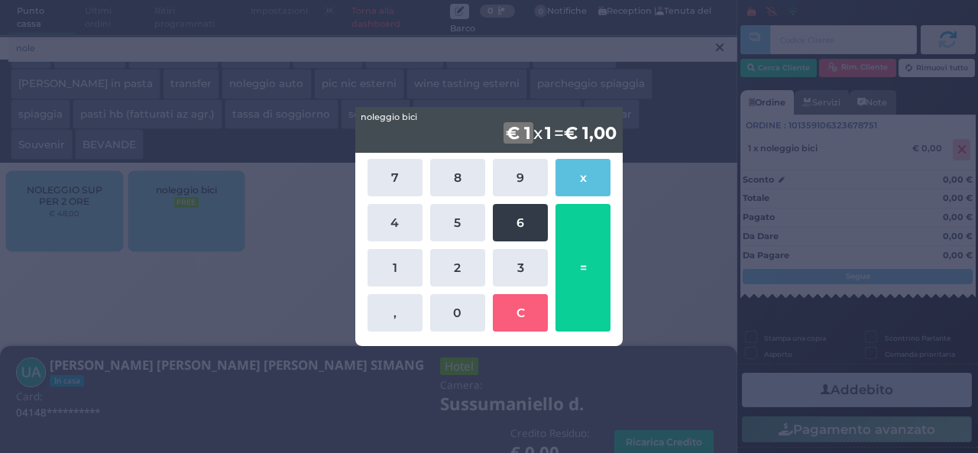 This screenshot has width=978, height=453. What do you see at coordinates (395, 222) in the screenshot?
I see `button: 4` at bounding box center [395, 222].